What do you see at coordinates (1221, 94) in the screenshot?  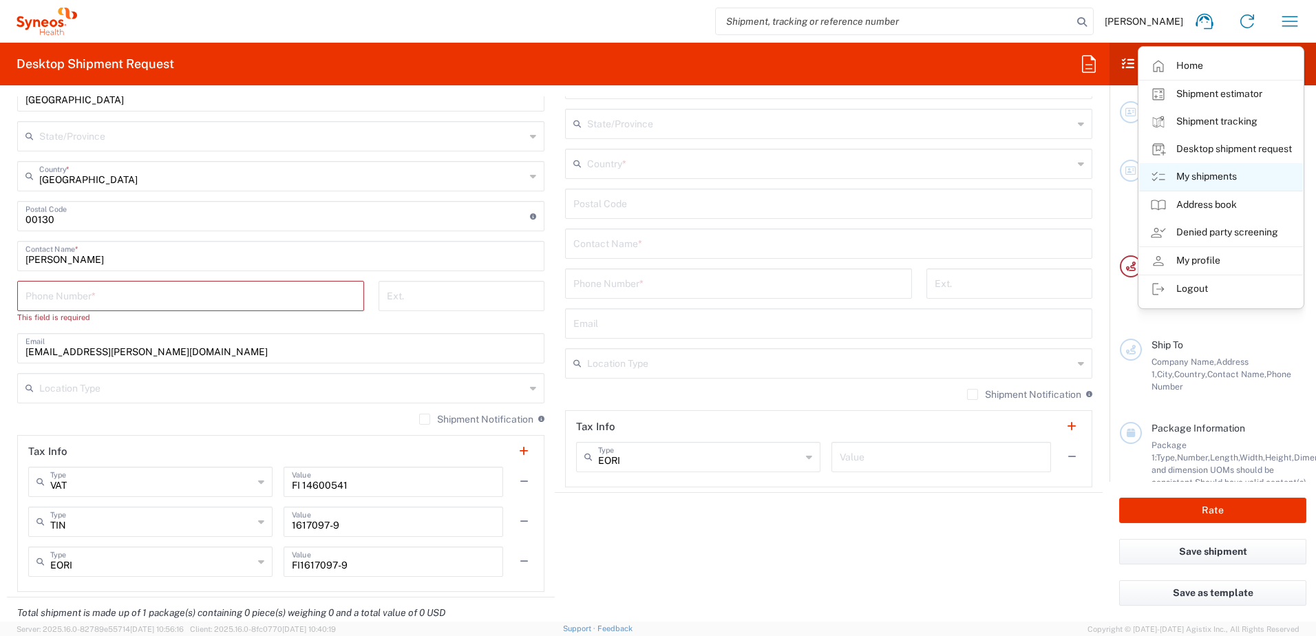 I see `a: Shipment estimator` at bounding box center [1221, 94].